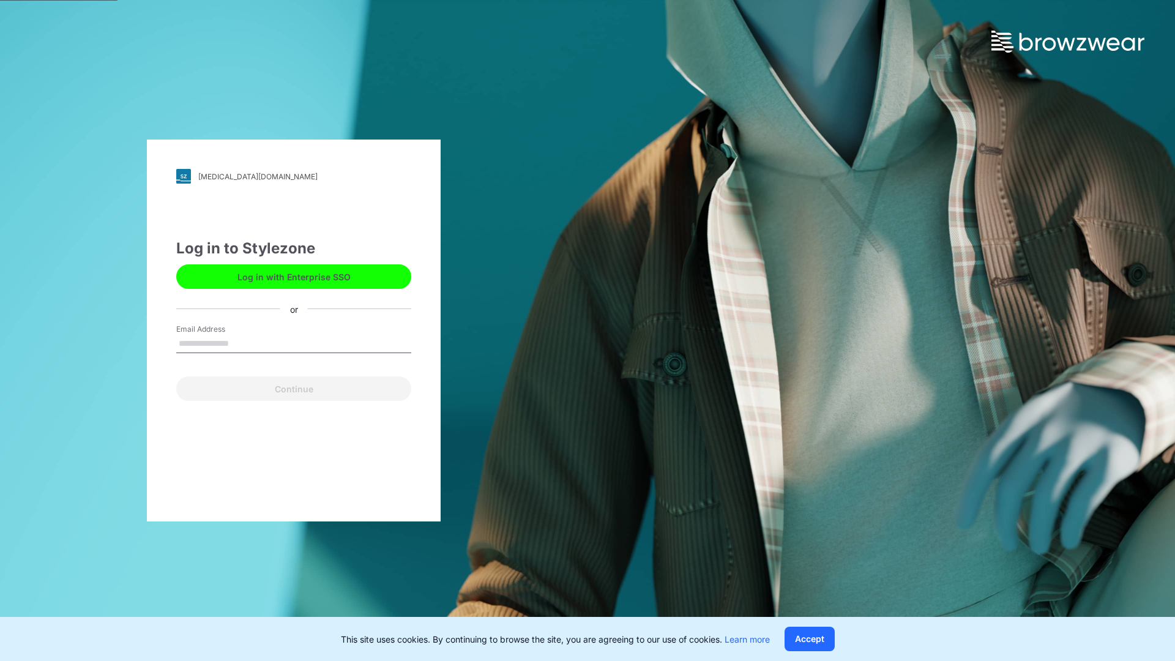 The width and height of the screenshot is (1175, 661). What do you see at coordinates (747, 639) in the screenshot?
I see `a: Learn more` at bounding box center [747, 639].